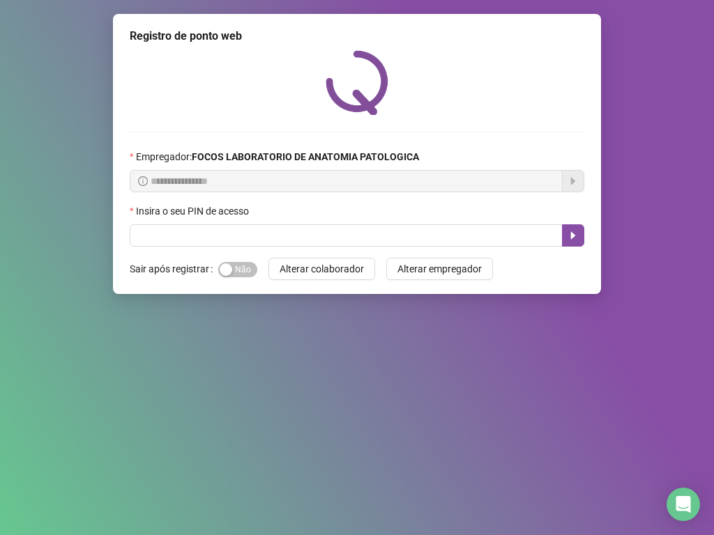 The width and height of the screenshot is (714, 535). What do you see at coordinates (277, 157) in the screenshot?
I see `span: Empregador :` at bounding box center [277, 157].